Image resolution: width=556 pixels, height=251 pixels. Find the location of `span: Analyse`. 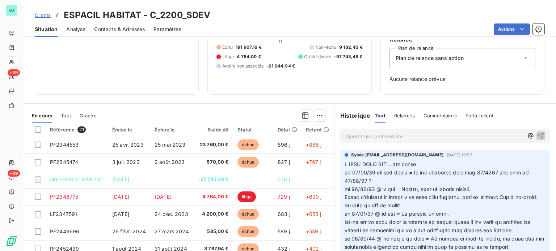

span: Analyse is located at coordinates (76, 29).